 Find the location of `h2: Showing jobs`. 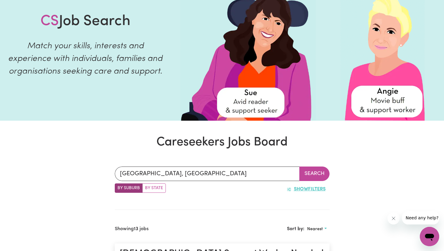

h2: Showing jobs is located at coordinates (132, 229).